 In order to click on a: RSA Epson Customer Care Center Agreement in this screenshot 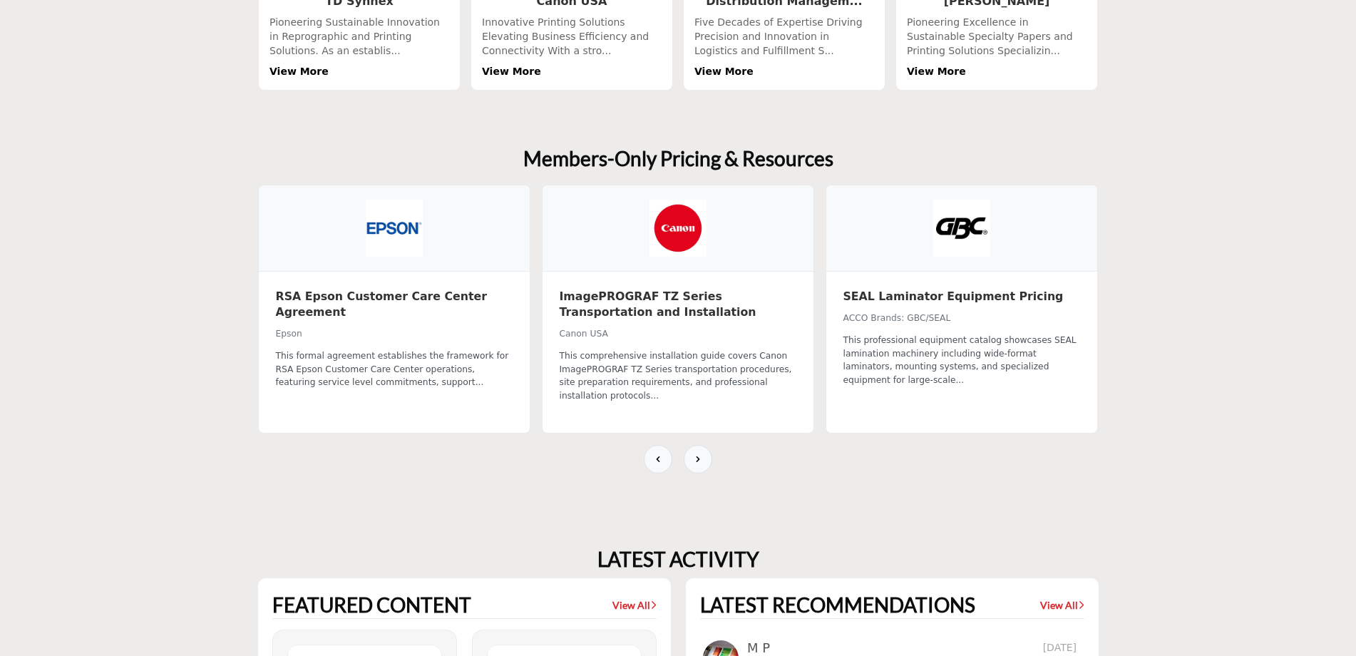, I will do `click(394, 307)`.